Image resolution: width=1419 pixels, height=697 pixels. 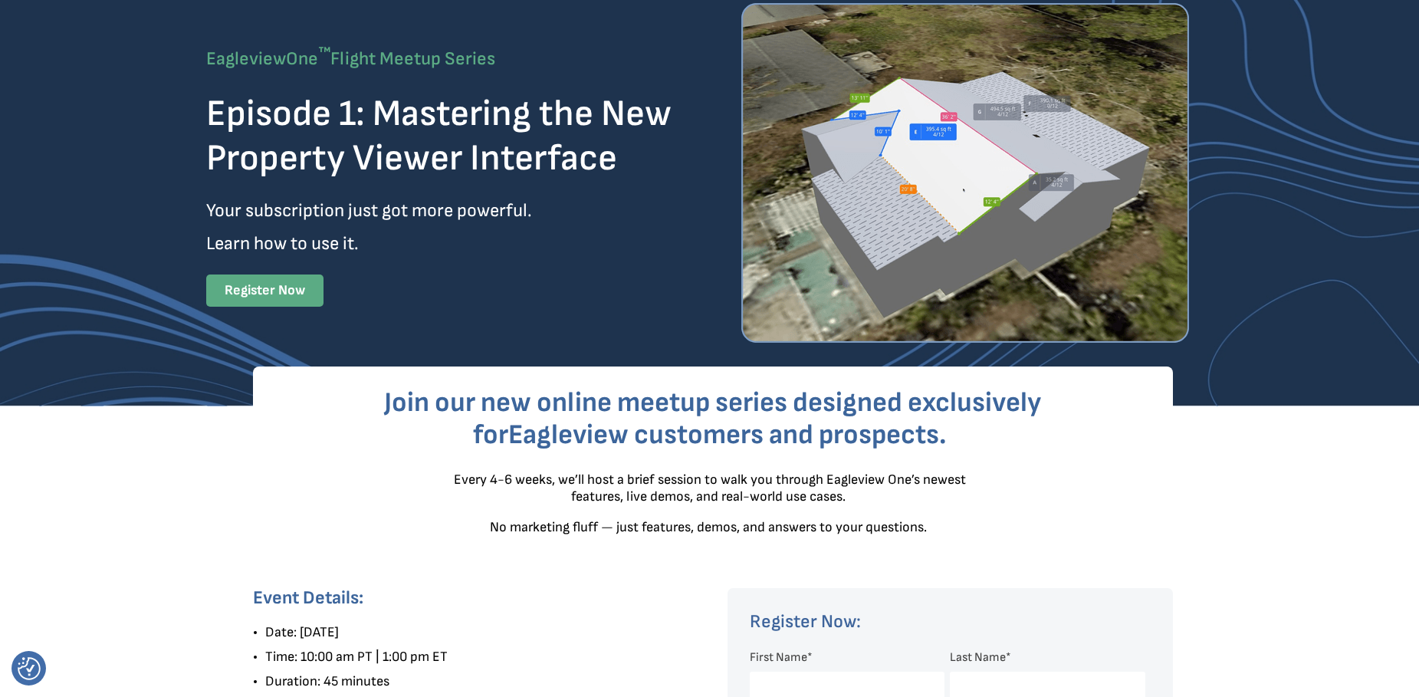 What do you see at coordinates (977, 657) in the screenshot?
I see `span: Last Name` at bounding box center [977, 657].